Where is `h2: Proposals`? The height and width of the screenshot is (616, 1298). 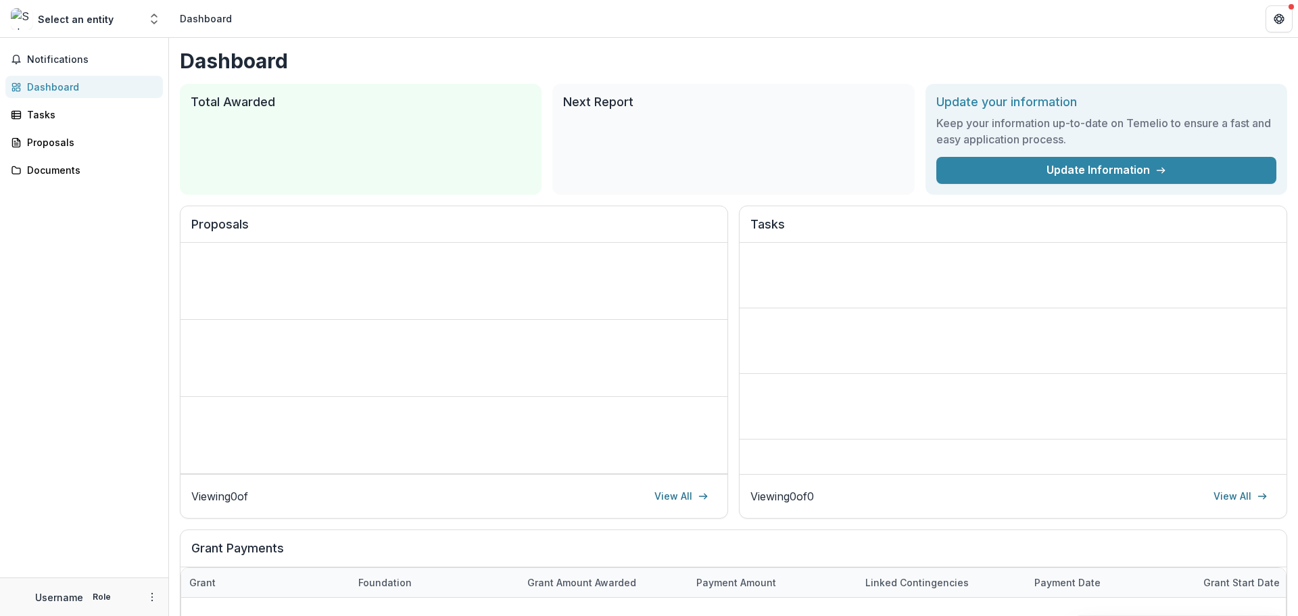 h2: Proposals is located at coordinates (454, 230).